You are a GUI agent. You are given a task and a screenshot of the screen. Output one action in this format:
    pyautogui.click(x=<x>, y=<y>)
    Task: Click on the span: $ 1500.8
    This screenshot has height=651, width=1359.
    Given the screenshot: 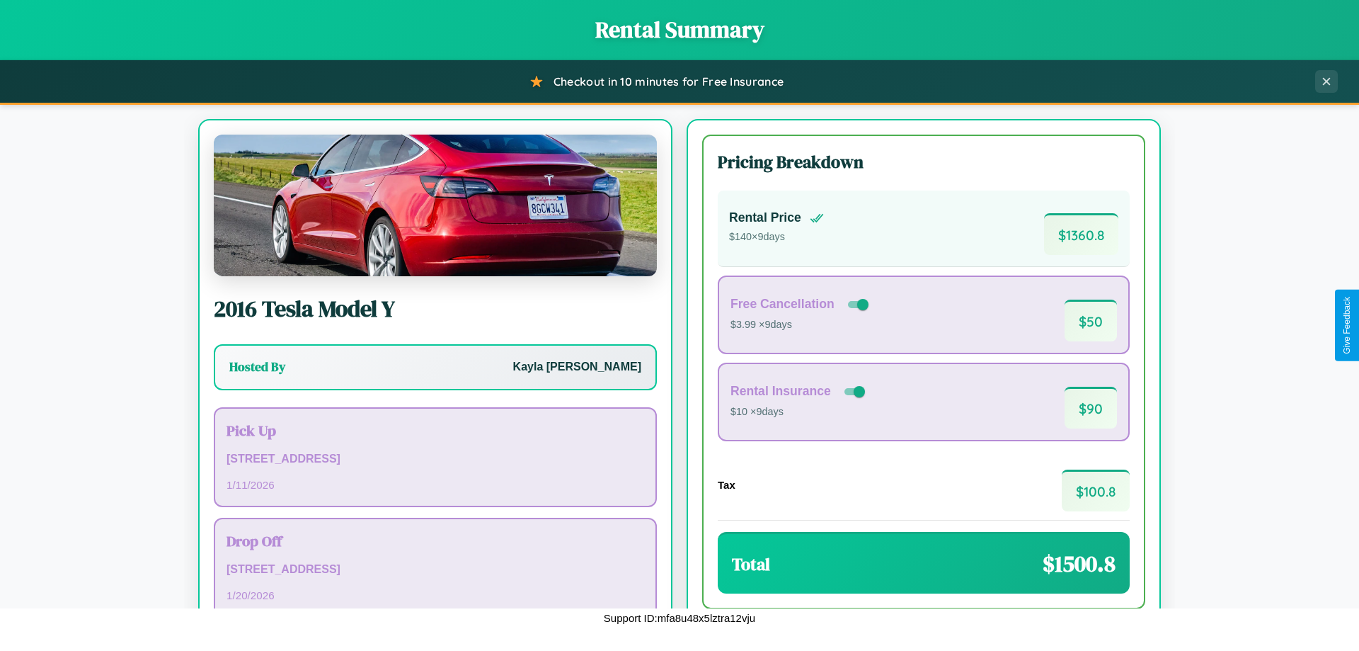 What is the action you would take?
    pyautogui.click(x=1079, y=563)
    